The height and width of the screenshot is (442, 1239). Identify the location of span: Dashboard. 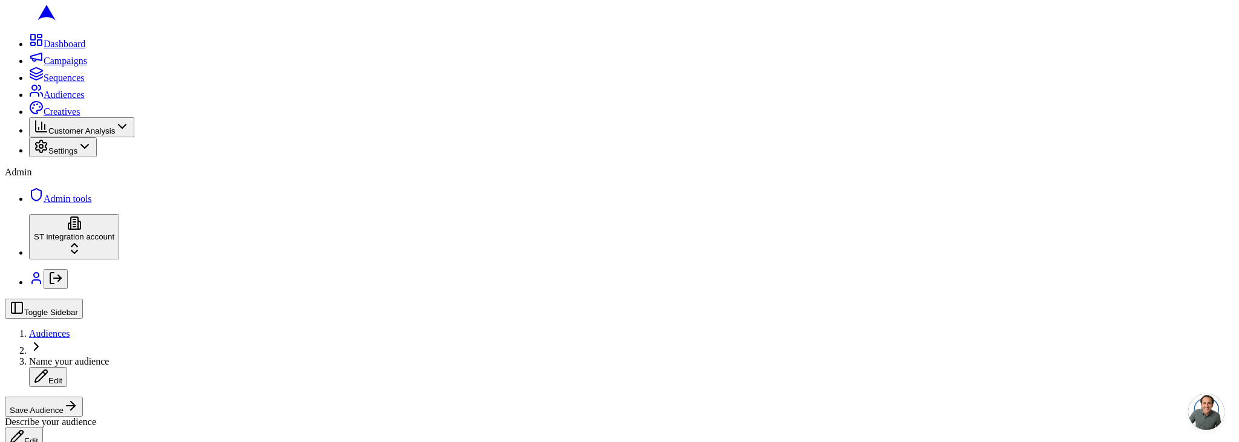
(64, 44).